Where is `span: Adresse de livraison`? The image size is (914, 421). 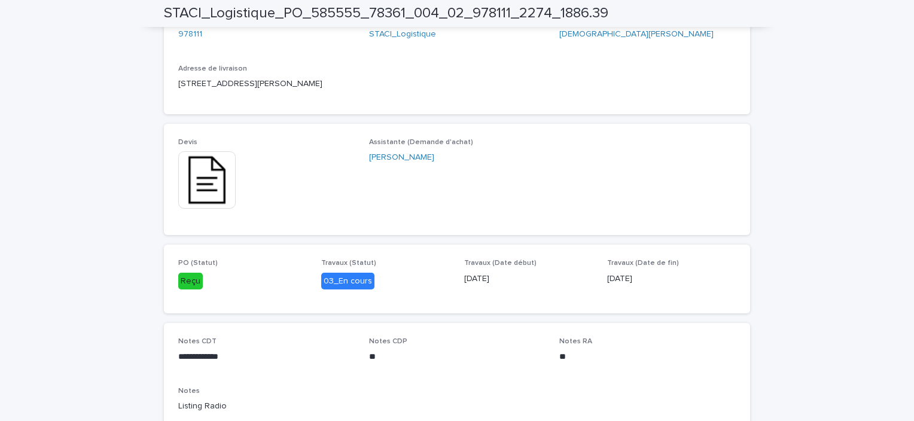
span: Adresse de livraison is located at coordinates (212, 69).